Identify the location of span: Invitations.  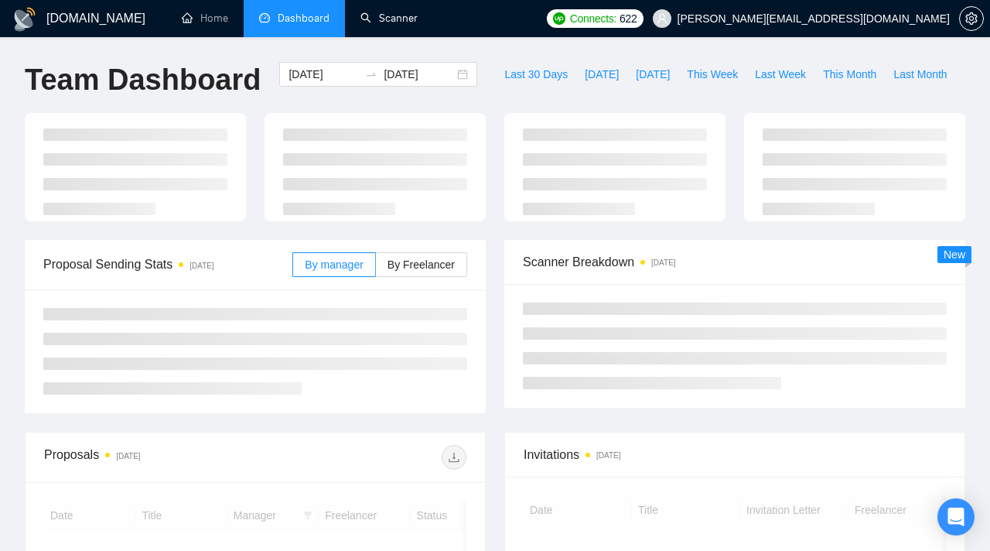
(735, 454).